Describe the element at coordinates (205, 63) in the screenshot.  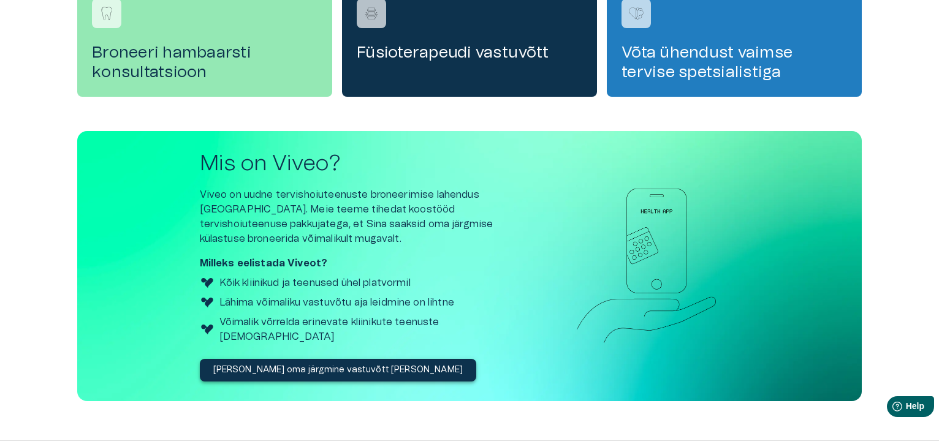
I see `h4: Broneeri hambaarsti konsultatsioon` at that location.